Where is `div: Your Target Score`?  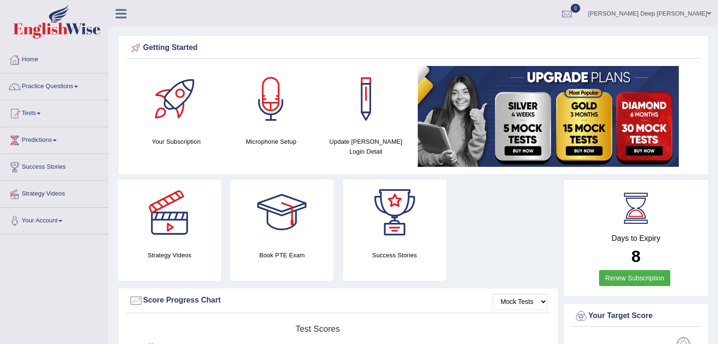
div: Your Target Score is located at coordinates (635, 317).